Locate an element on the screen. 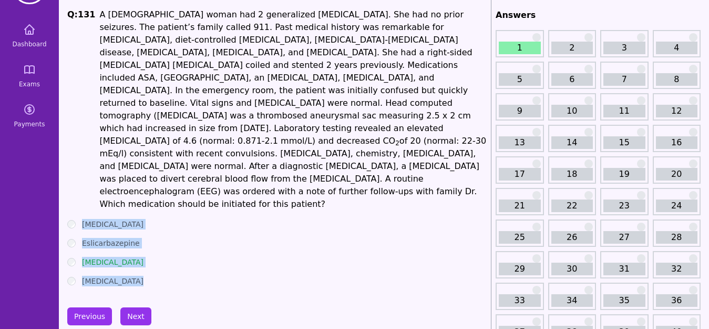 This screenshot has width=709, height=329. a: 9 is located at coordinates (520, 111).